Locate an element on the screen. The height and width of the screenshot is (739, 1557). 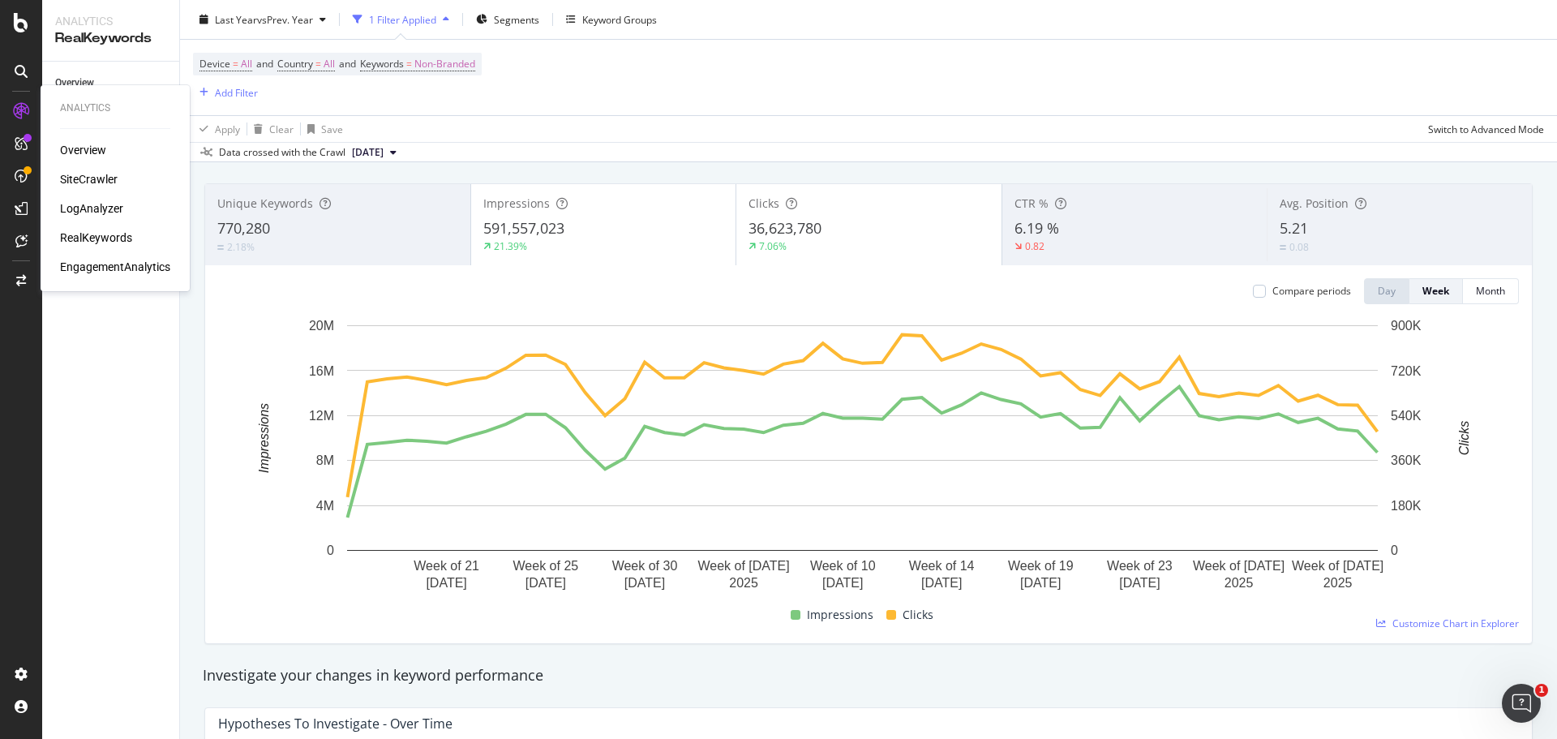
span: and is located at coordinates (347, 63).